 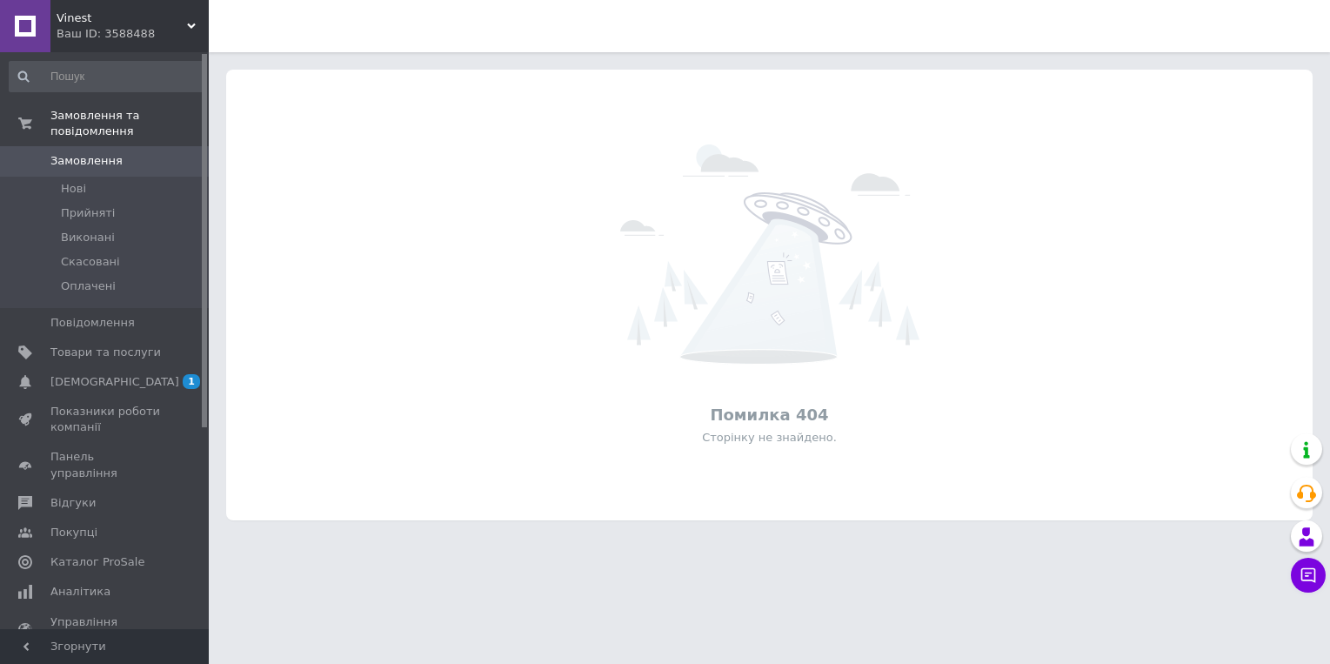 I want to click on span: Замовлення, so click(x=86, y=161).